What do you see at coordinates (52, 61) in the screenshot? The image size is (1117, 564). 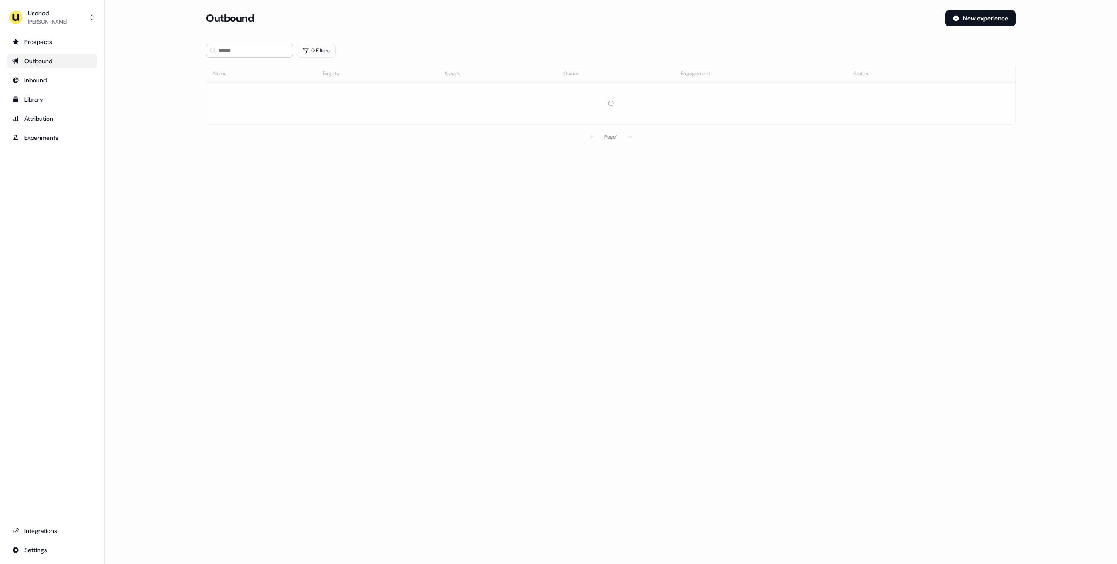 I see `div: Outbound` at bounding box center [52, 61].